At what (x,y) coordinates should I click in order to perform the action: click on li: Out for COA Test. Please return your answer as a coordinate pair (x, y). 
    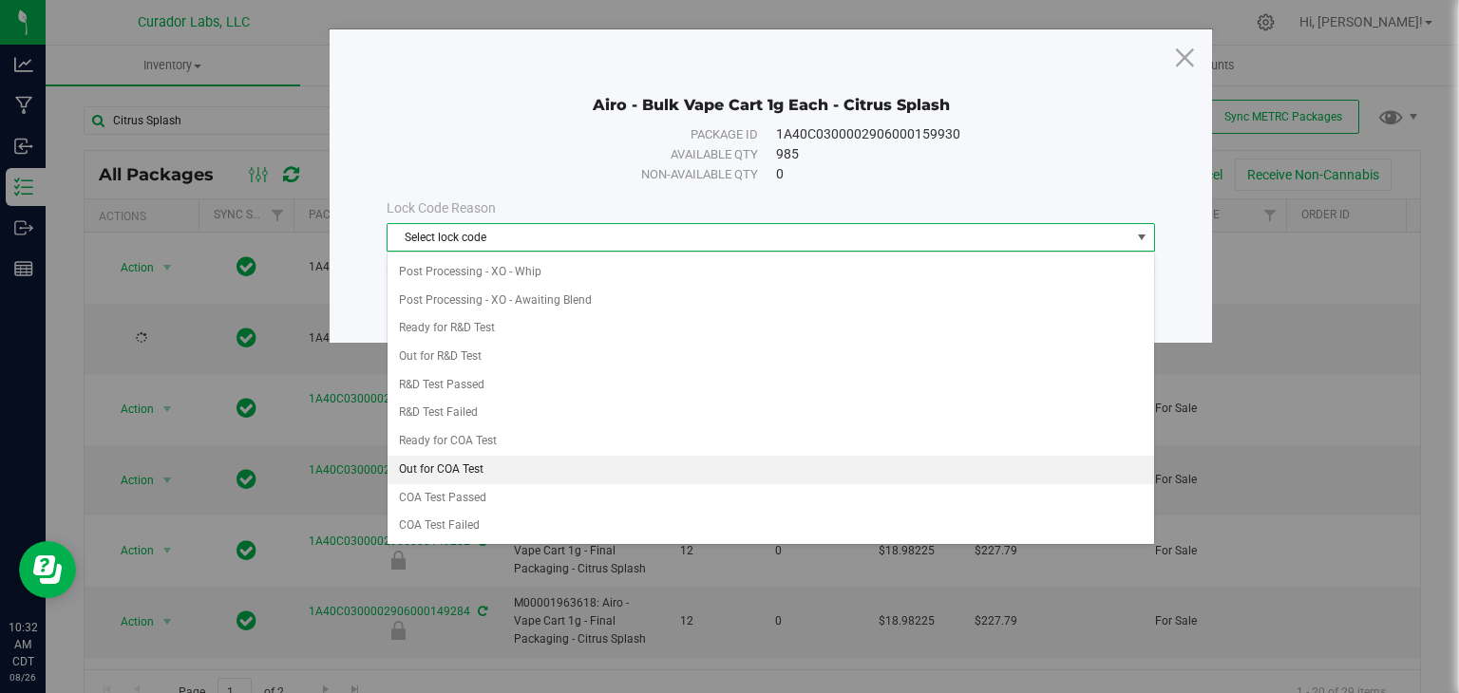
    Looking at the image, I should click on (770, 470).